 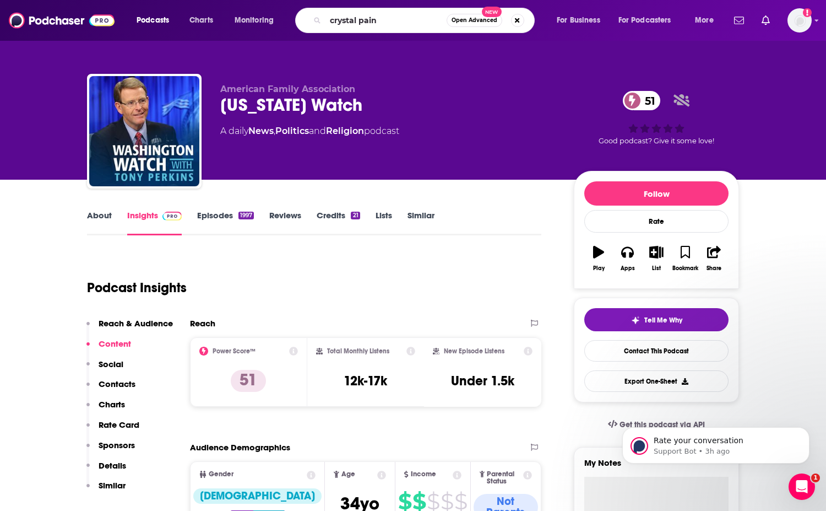 What do you see at coordinates (504, 478) in the screenshot?
I see `span: Parental Status` at bounding box center [504, 478].